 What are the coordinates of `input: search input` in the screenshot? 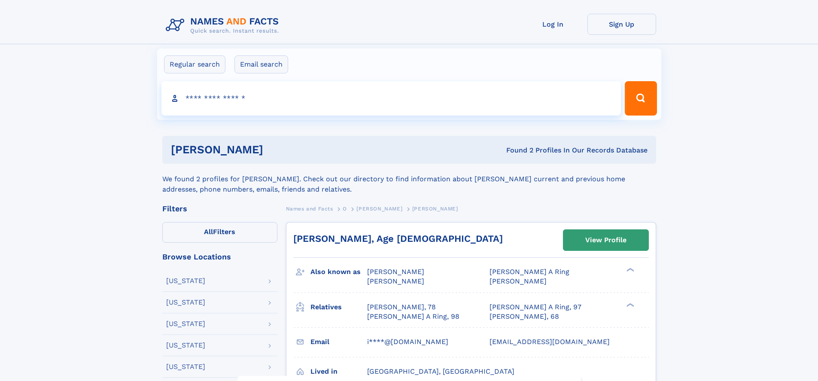 It's located at (391, 98).